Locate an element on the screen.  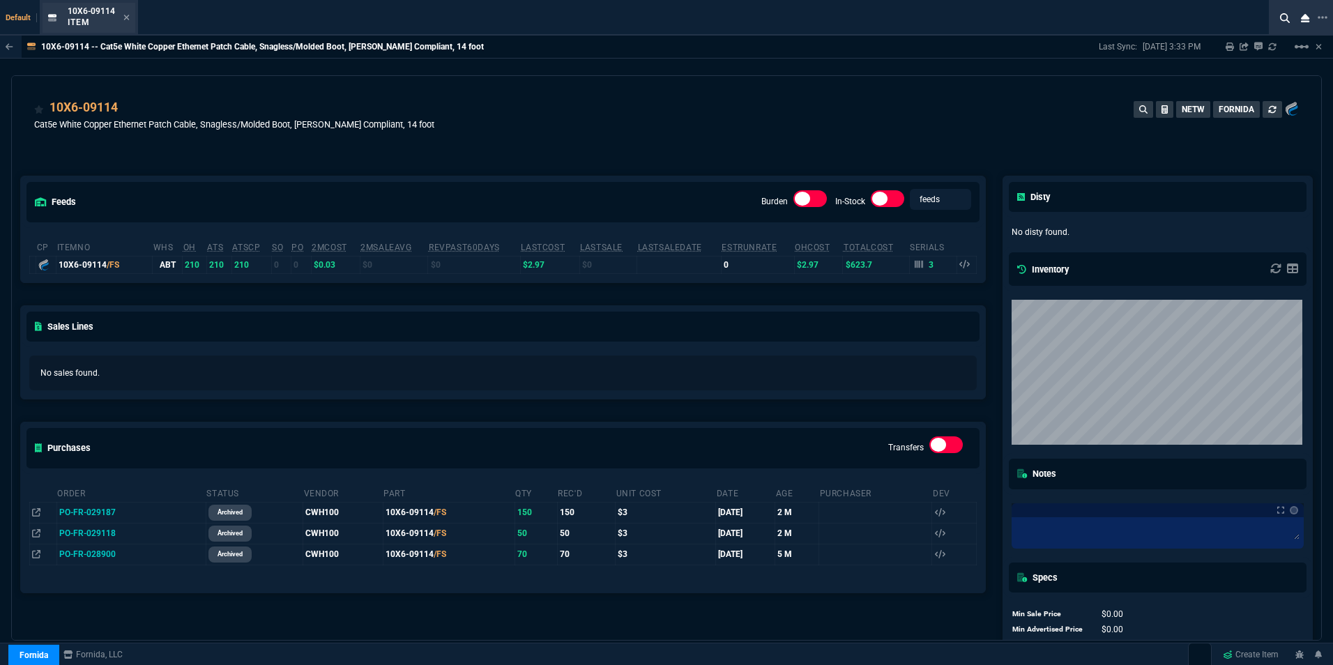
abbr: Total Cost of Units on Hand is located at coordinates (868, 248).